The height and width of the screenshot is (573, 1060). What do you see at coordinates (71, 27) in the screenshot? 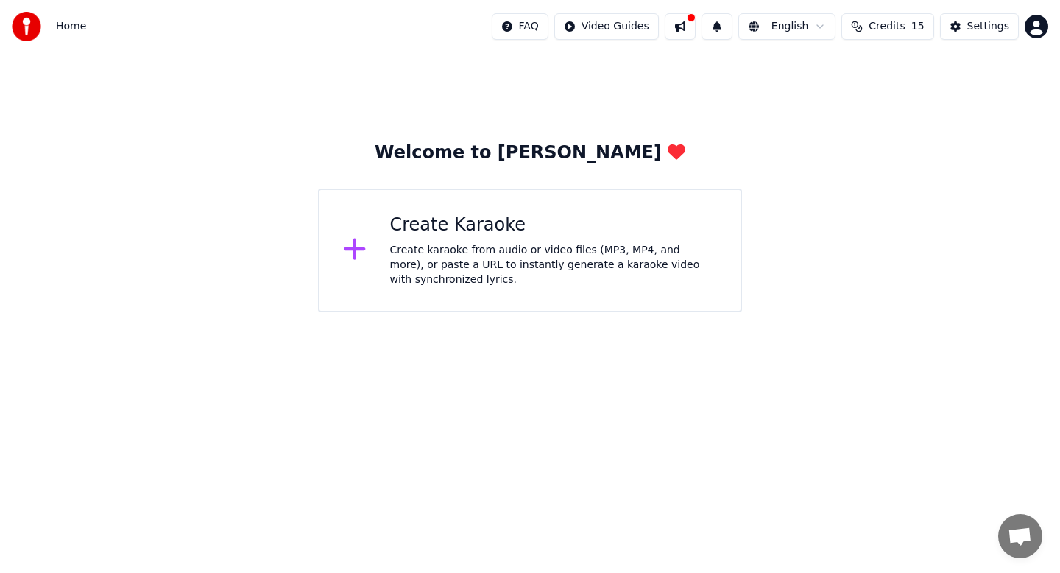
I see `span: Home` at bounding box center [71, 27].